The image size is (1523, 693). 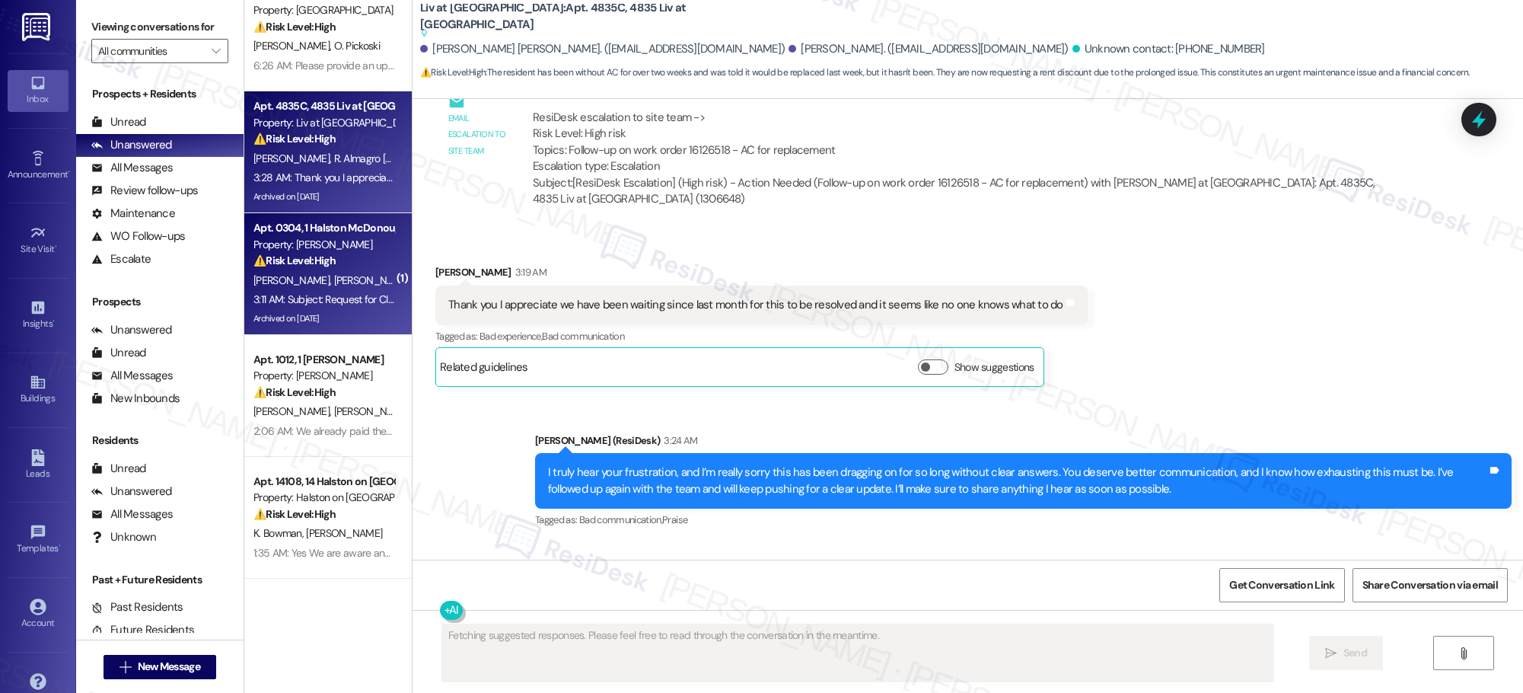 I want to click on span: Bad communication ,, so click(x=620, y=519).